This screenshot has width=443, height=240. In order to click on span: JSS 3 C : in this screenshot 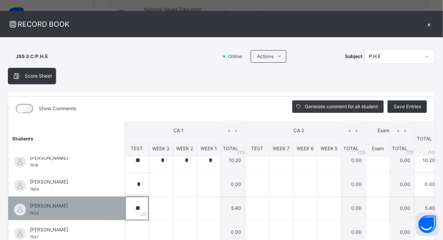, I will do `click(25, 56)`.